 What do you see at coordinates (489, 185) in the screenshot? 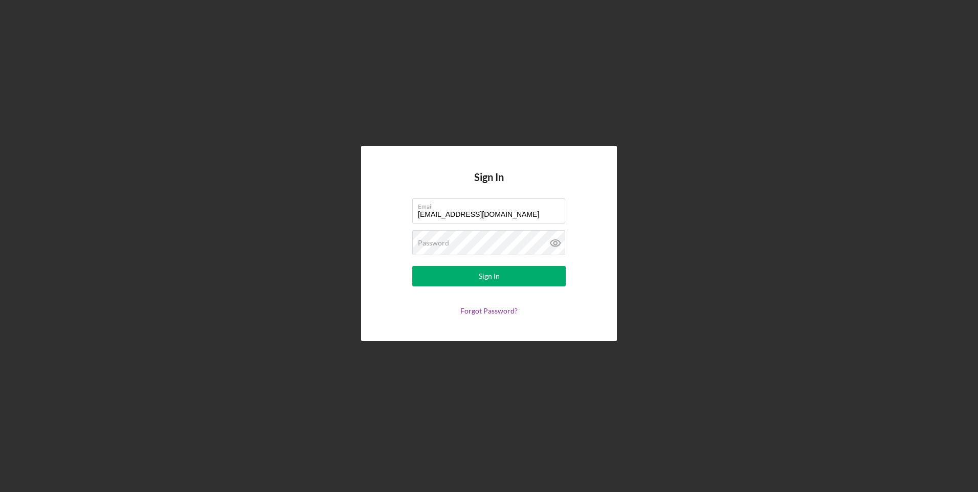
I see `h4: Sign In` at bounding box center [489, 185].